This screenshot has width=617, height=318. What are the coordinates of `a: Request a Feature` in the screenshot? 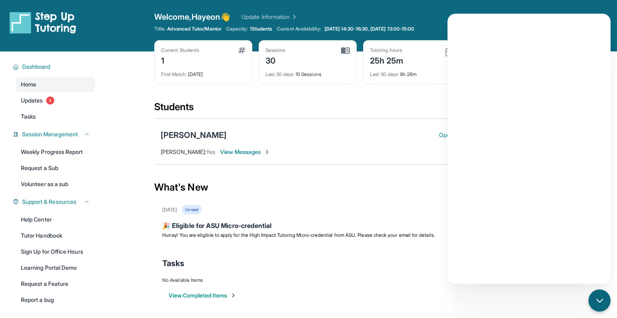 It's located at (55, 284).